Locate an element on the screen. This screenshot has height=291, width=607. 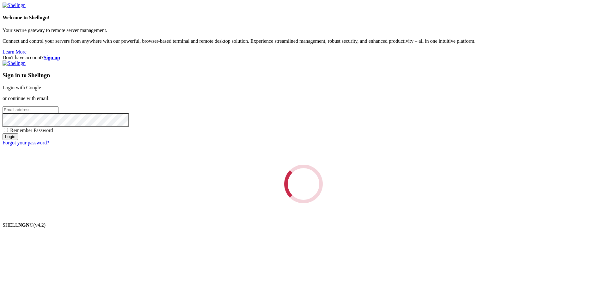
a: Forgot your password? is located at coordinates (26, 142).